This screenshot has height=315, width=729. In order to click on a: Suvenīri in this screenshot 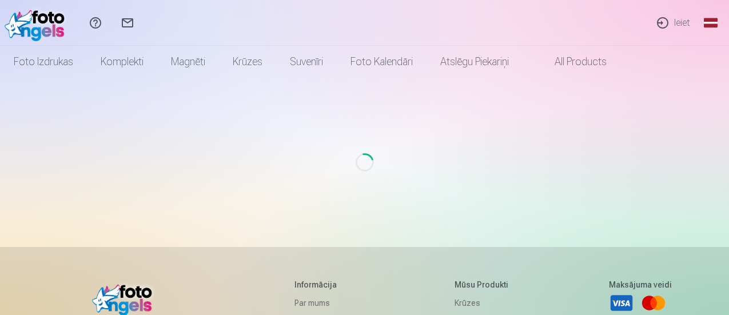, I will do `click(307, 62)`.